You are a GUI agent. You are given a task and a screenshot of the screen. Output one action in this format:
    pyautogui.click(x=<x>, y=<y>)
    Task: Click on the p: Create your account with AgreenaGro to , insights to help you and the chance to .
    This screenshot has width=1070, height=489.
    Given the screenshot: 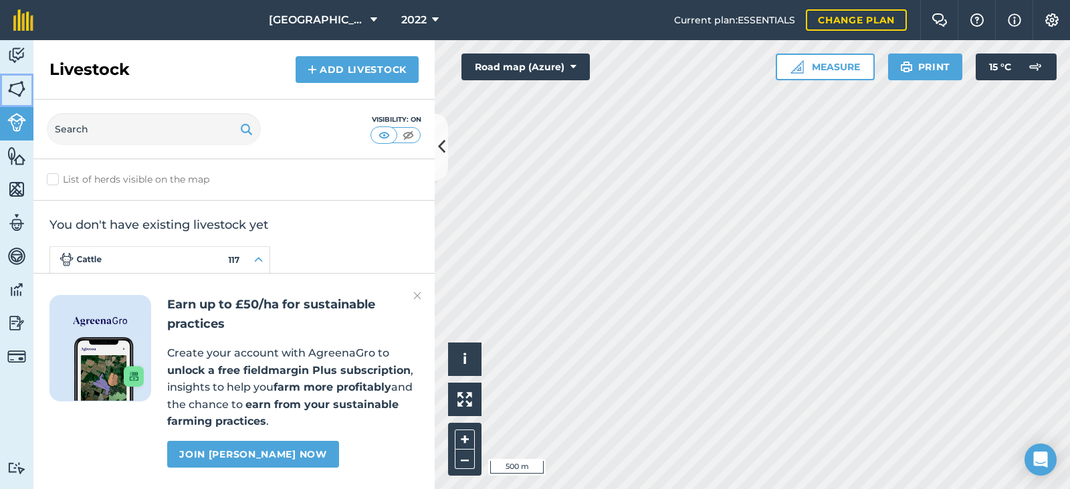 What is the action you would take?
    pyautogui.click(x=293, y=387)
    